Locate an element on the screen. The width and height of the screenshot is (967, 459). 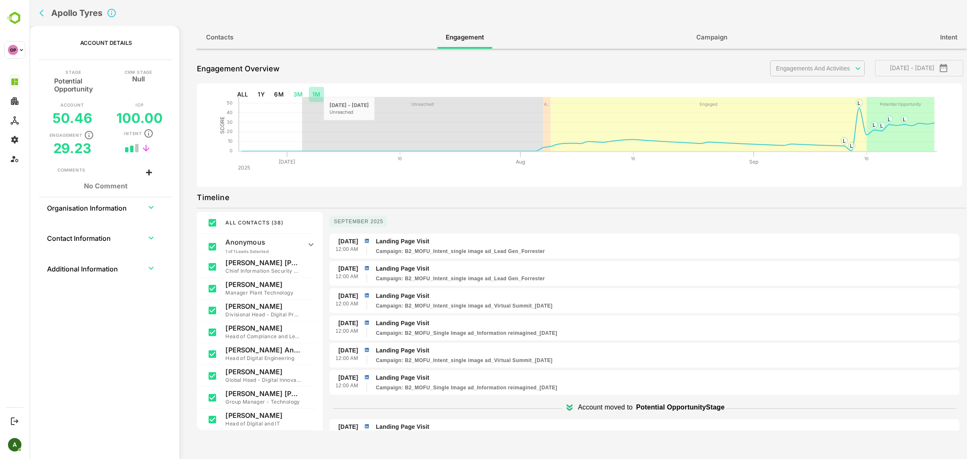
span: Engagement is located at coordinates (435, 37).